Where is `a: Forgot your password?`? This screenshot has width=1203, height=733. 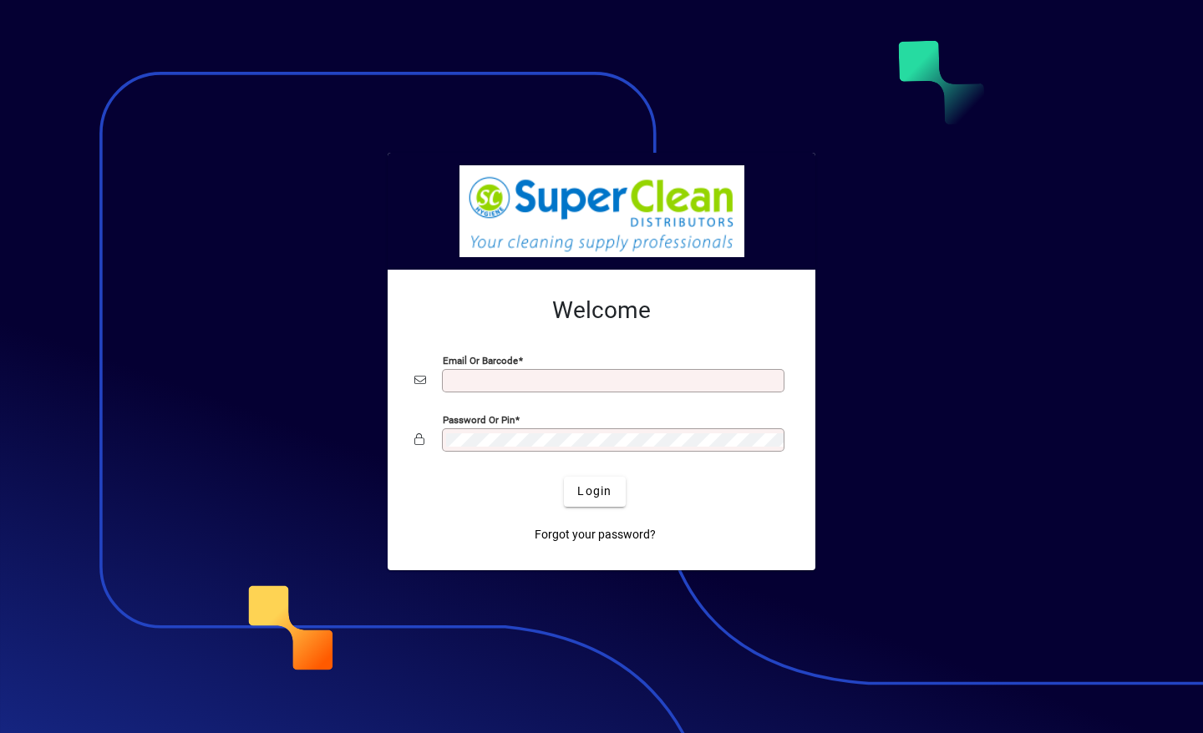 a: Forgot your password? is located at coordinates (595, 535).